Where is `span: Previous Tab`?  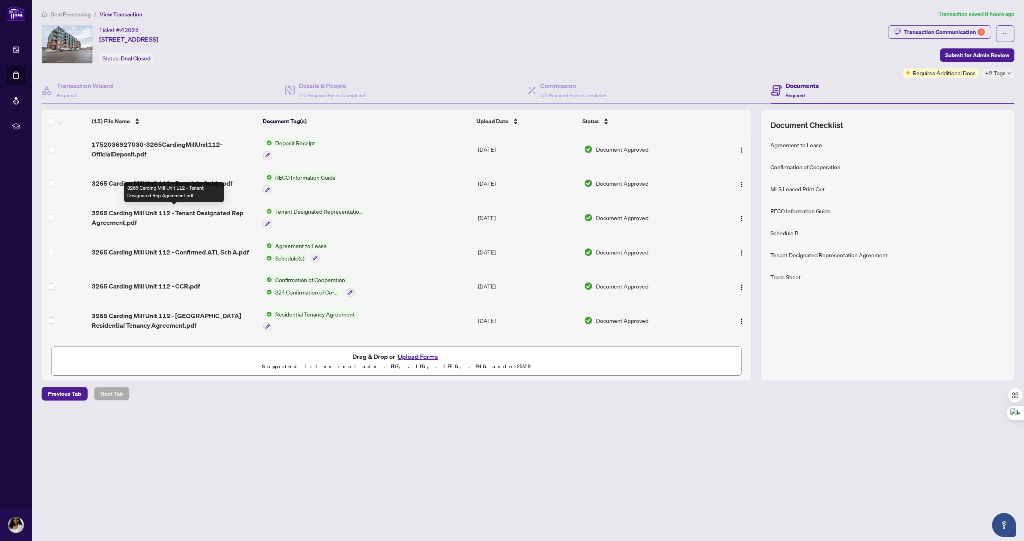
span: Previous Tab is located at coordinates (64, 394).